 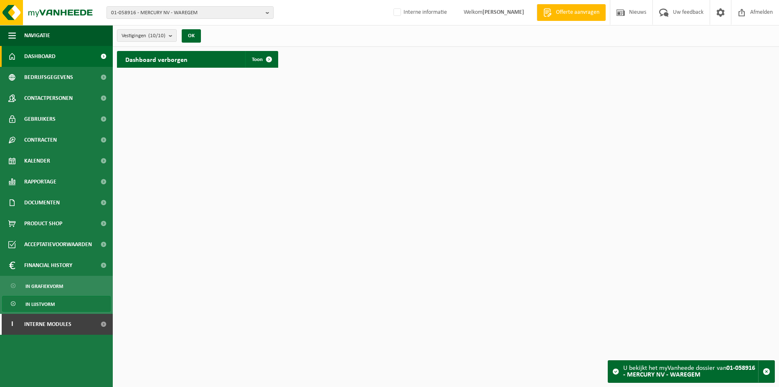 I want to click on span: Financial History, so click(x=48, y=265).